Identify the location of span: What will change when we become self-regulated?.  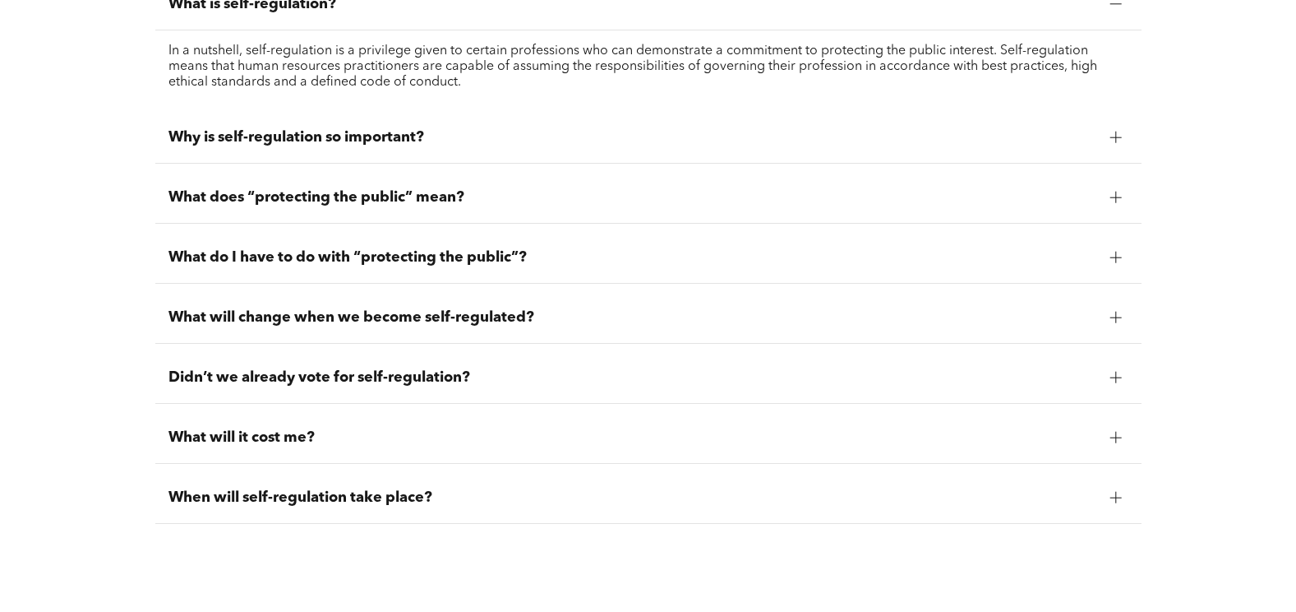
(633, 317).